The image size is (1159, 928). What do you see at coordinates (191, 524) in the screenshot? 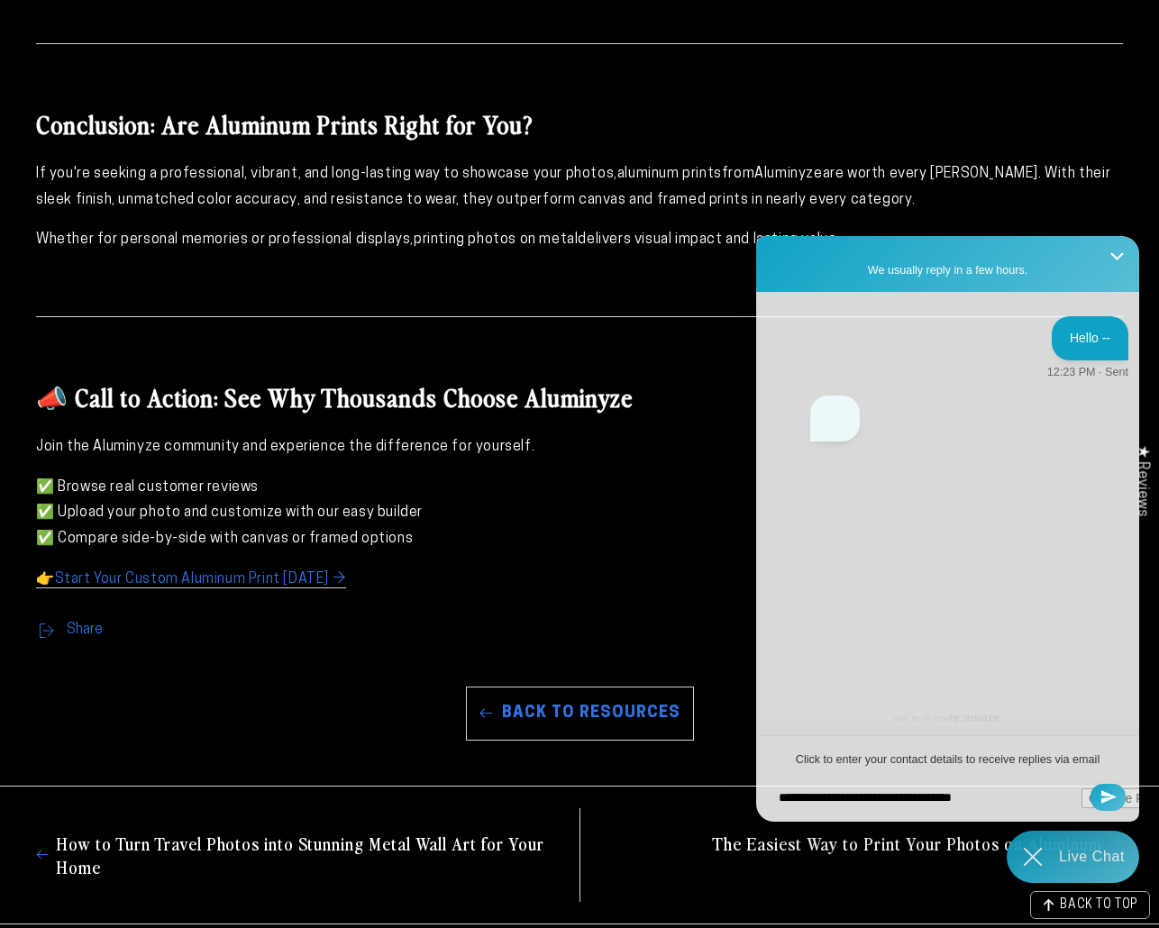
I see `div: Click to enter your contact details to receive replies via email` at bounding box center [191, 524].